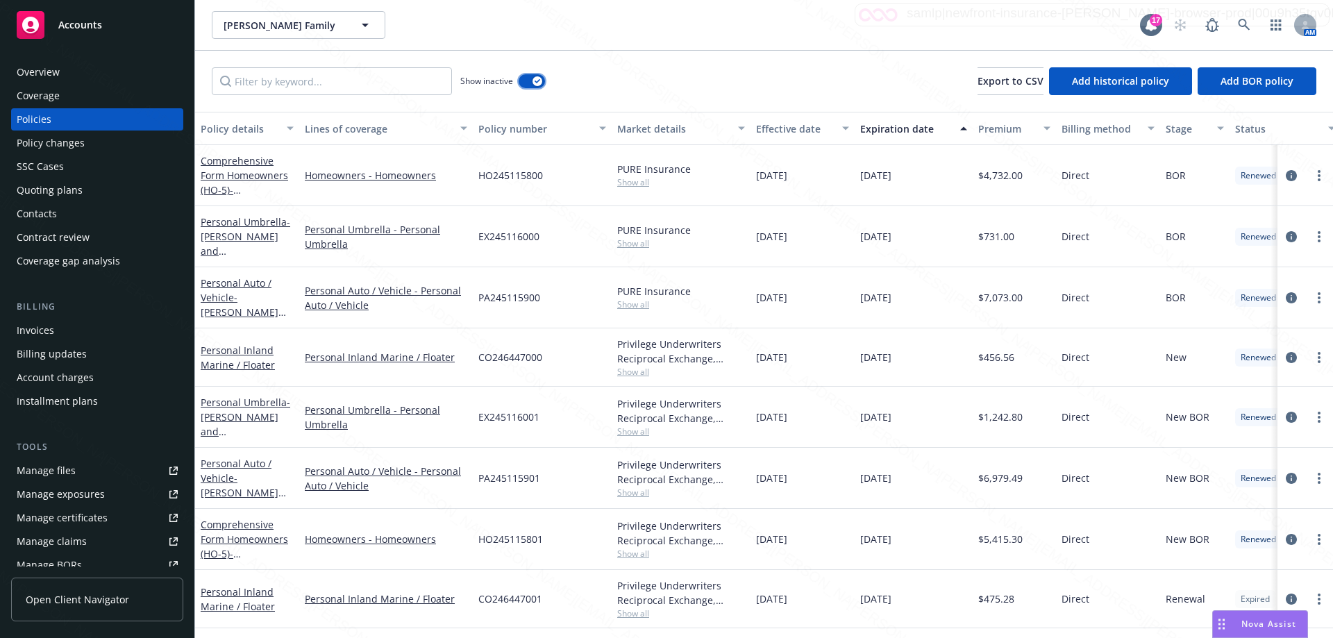 The image size is (1333, 638). I want to click on span: Expired, so click(1256, 599).